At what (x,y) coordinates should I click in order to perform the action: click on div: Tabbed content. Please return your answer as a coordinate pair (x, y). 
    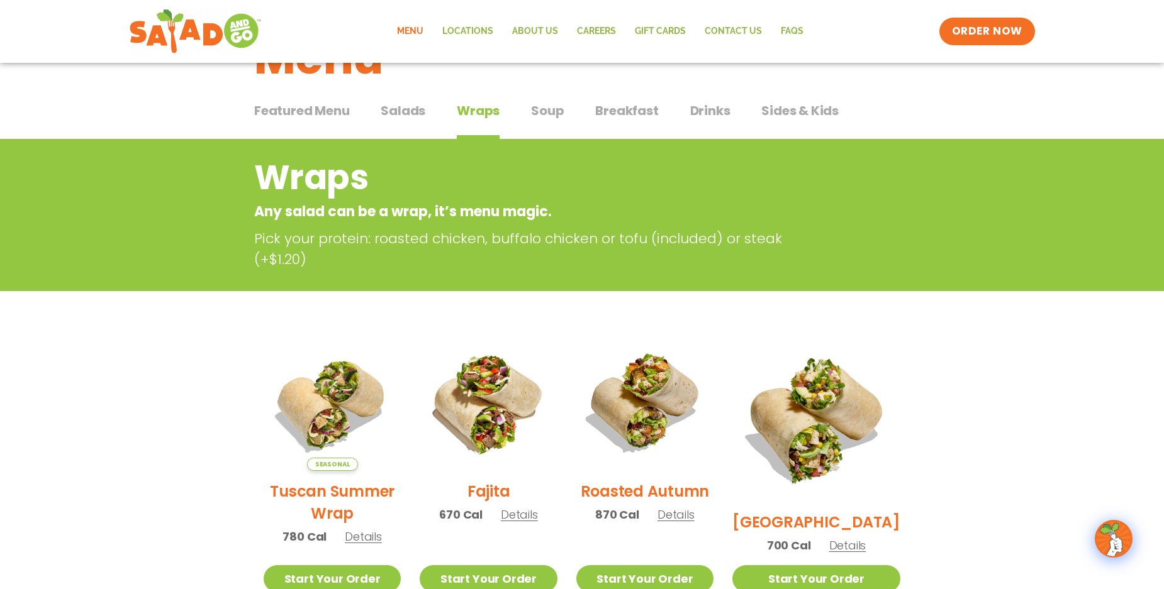
    Looking at the image, I should click on (582, 118).